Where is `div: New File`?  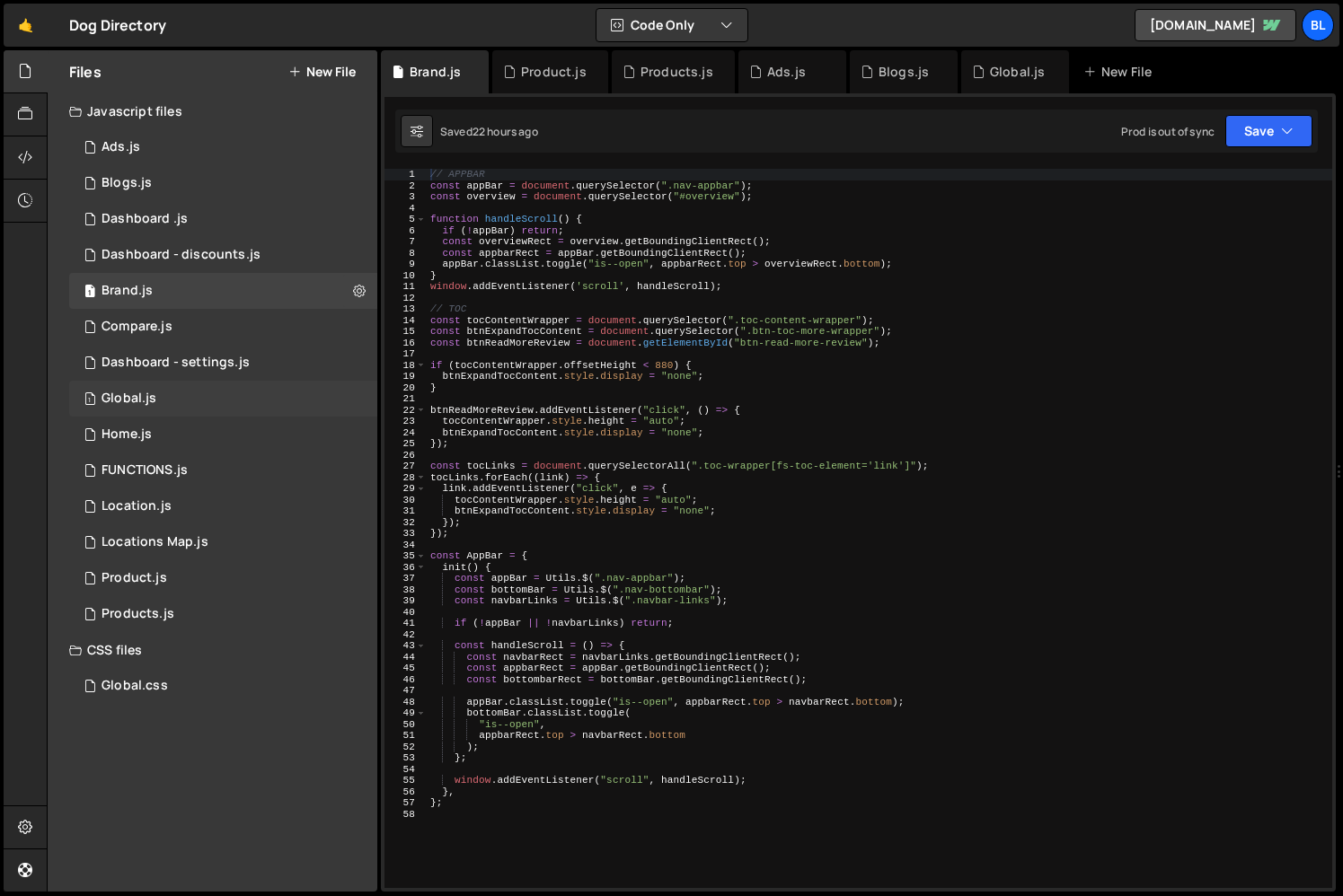
div: New File is located at coordinates (1120, 72).